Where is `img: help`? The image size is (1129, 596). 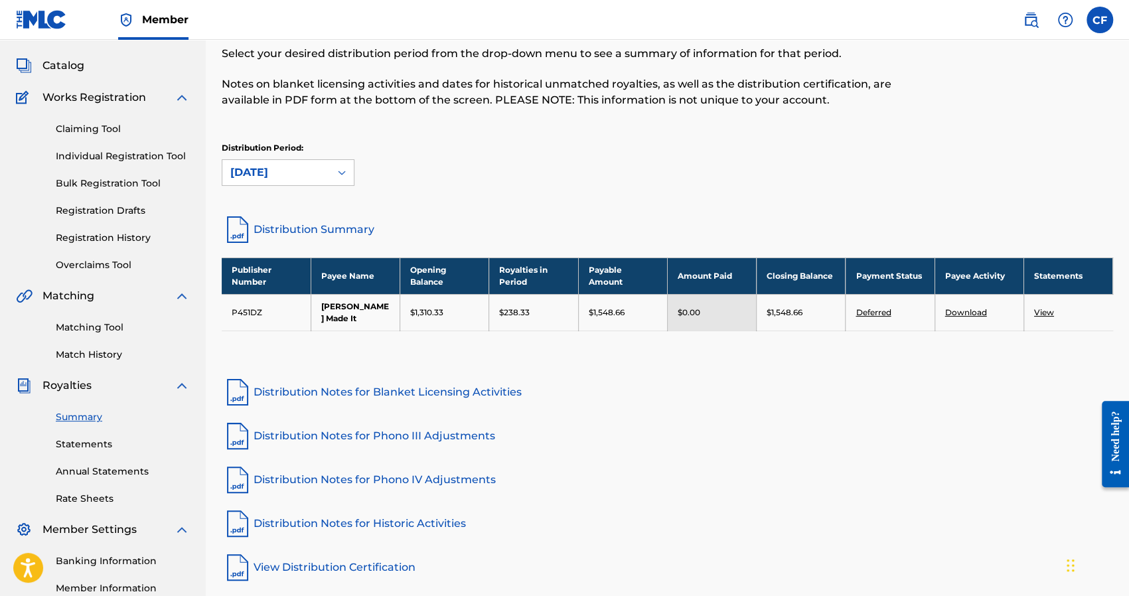 img: help is located at coordinates (1066, 20).